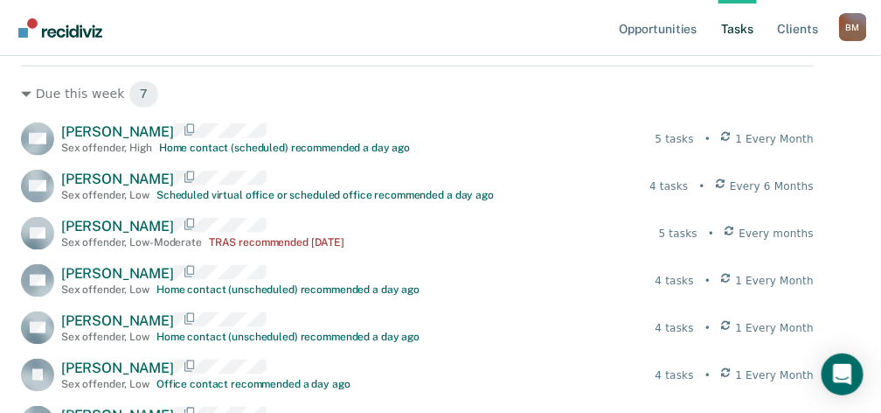 The width and height of the screenshot is (881, 413). Describe the element at coordinates (417, 94) in the screenshot. I see `div: Due this week 7` at that location.